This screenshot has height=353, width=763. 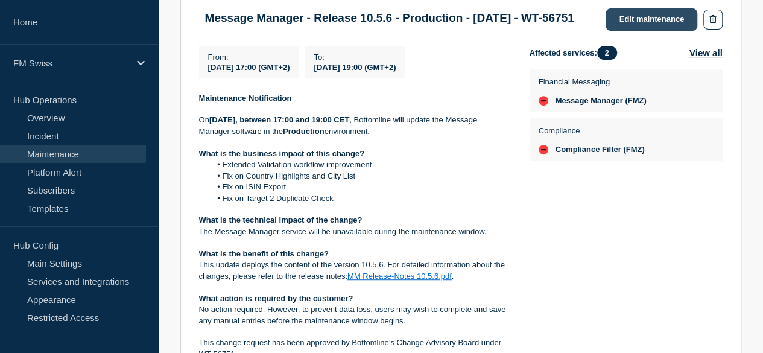 I want to click on p: To :, so click(x=355, y=57).